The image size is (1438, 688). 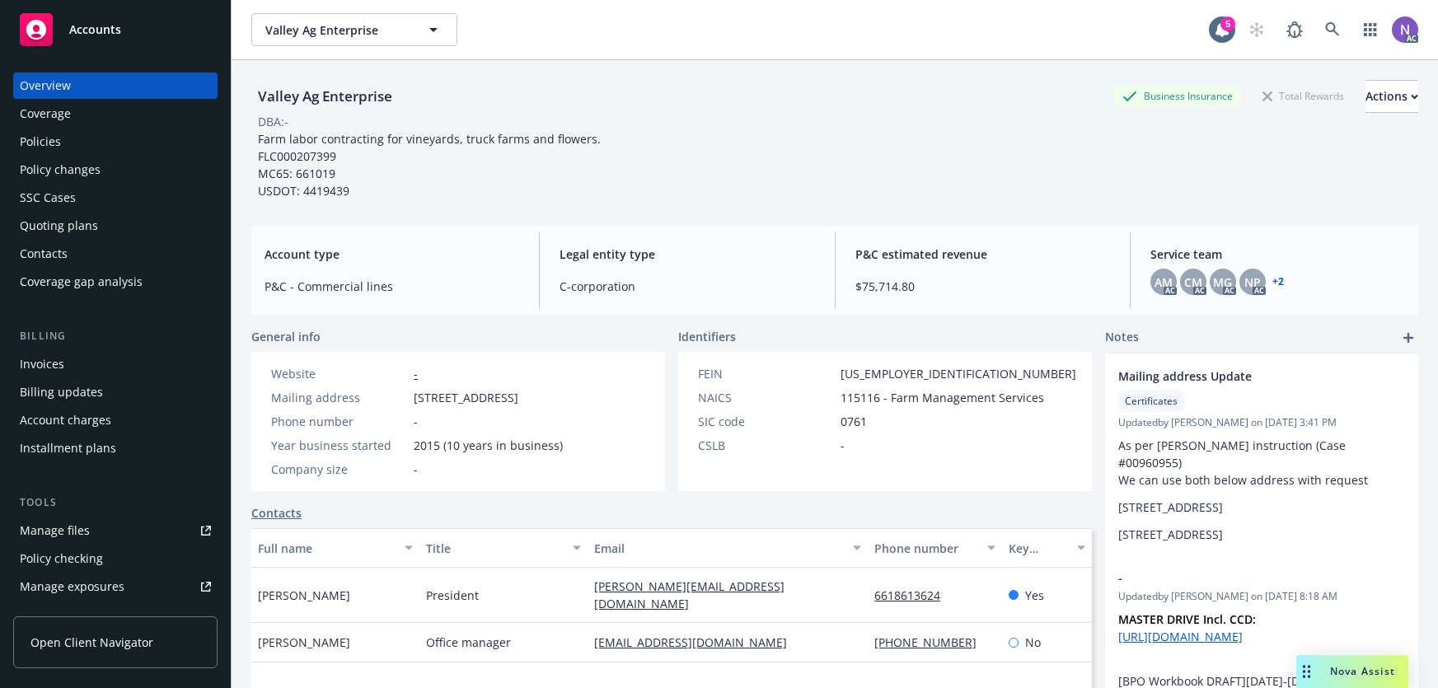 I want to click on span: P&C - Commercial lines, so click(x=391, y=286).